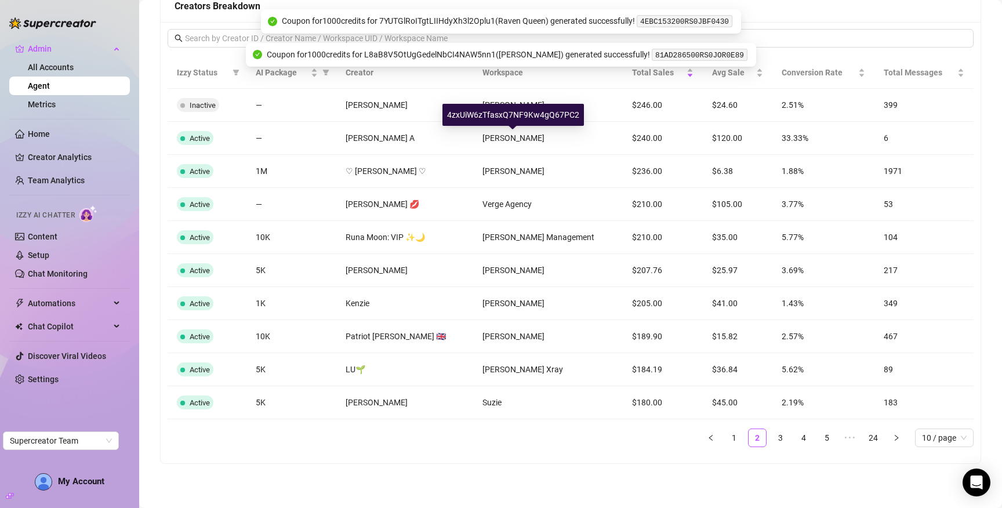 Image resolution: width=1002 pixels, height=508 pixels. What do you see at coordinates (804, 438) in the screenshot?
I see `li: 4` at bounding box center [804, 438].